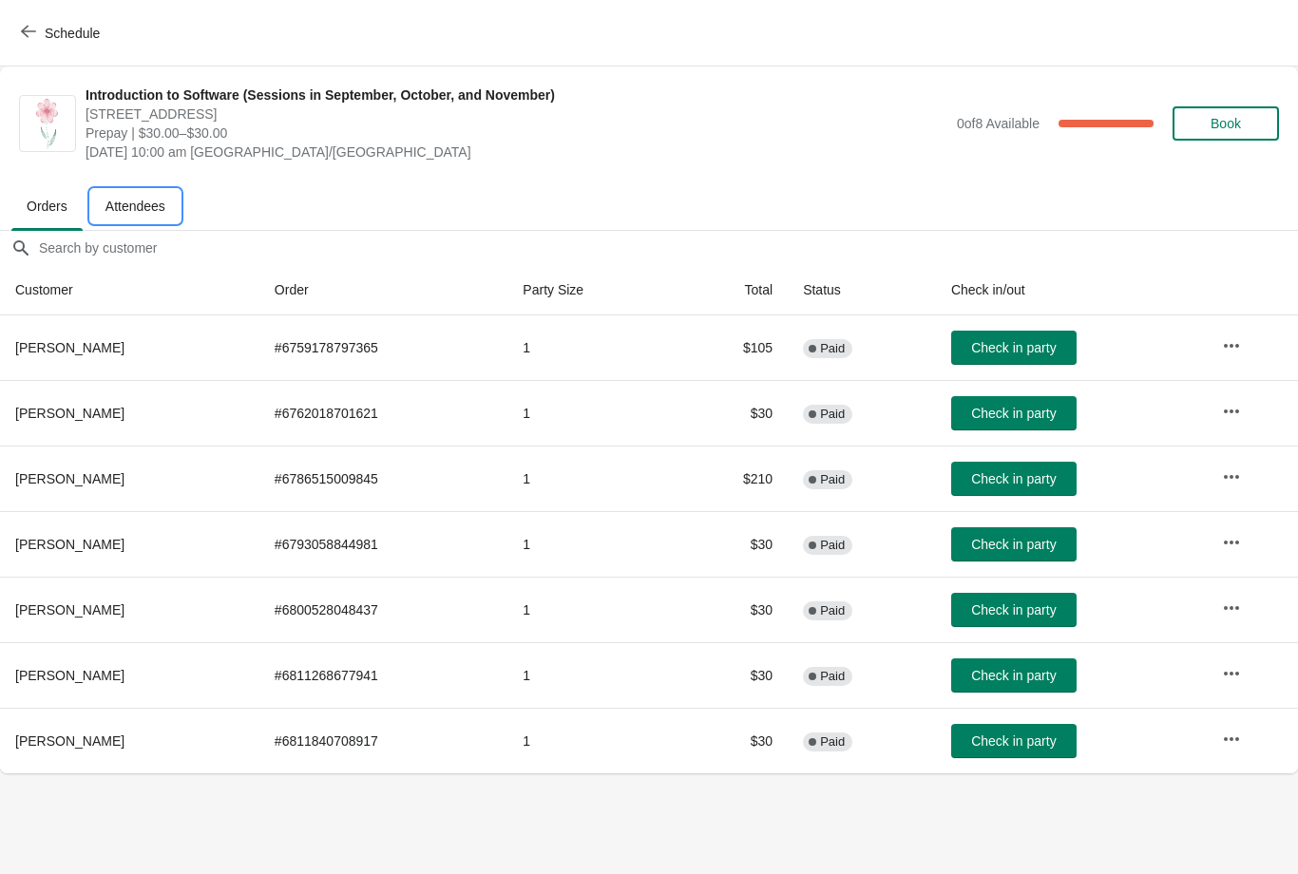 The height and width of the screenshot is (874, 1298). Describe the element at coordinates (668, 248) in the screenshot. I see `input: Search by customer` at that location.